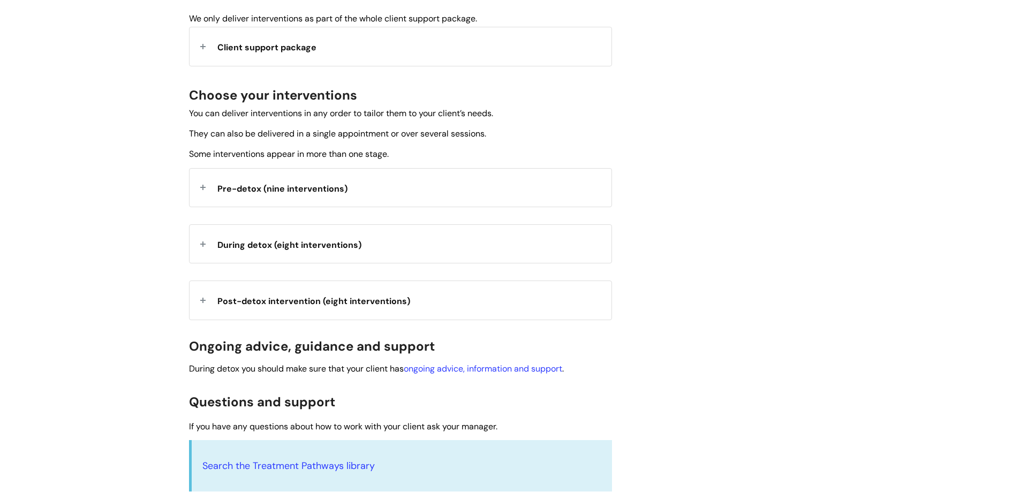  I want to click on span: Ongoing advice, guidance and support, so click(312, 346).